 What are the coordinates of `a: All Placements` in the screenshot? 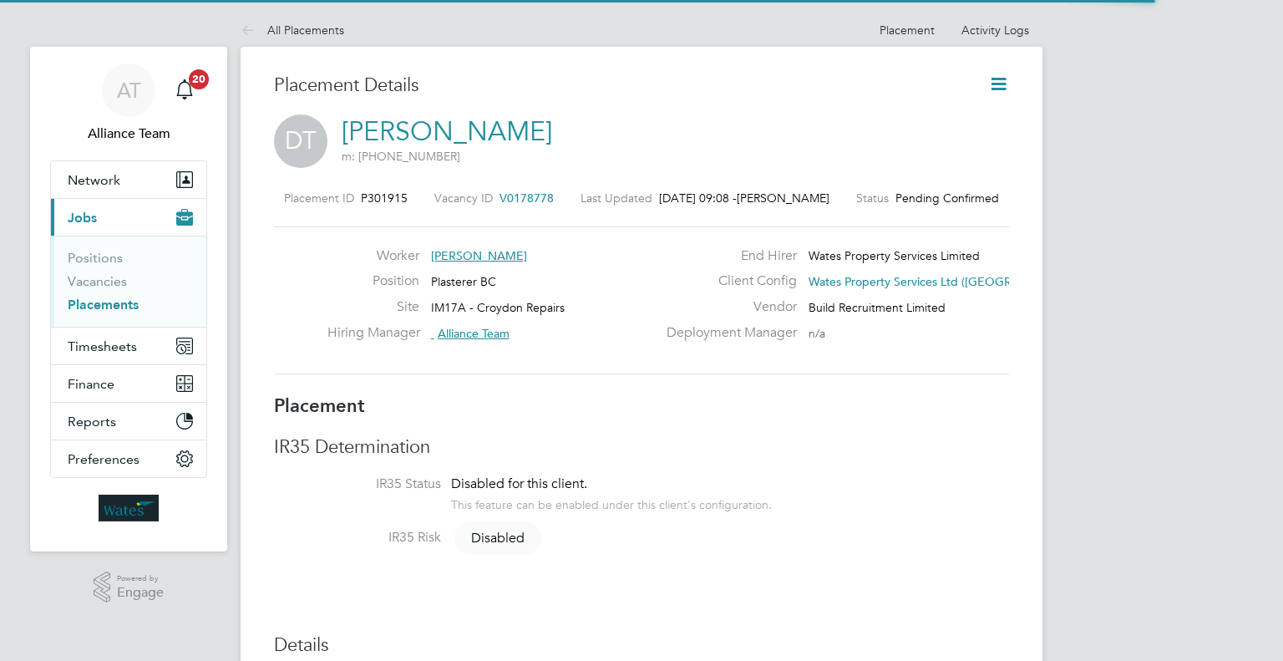 It's located at (292, 30).